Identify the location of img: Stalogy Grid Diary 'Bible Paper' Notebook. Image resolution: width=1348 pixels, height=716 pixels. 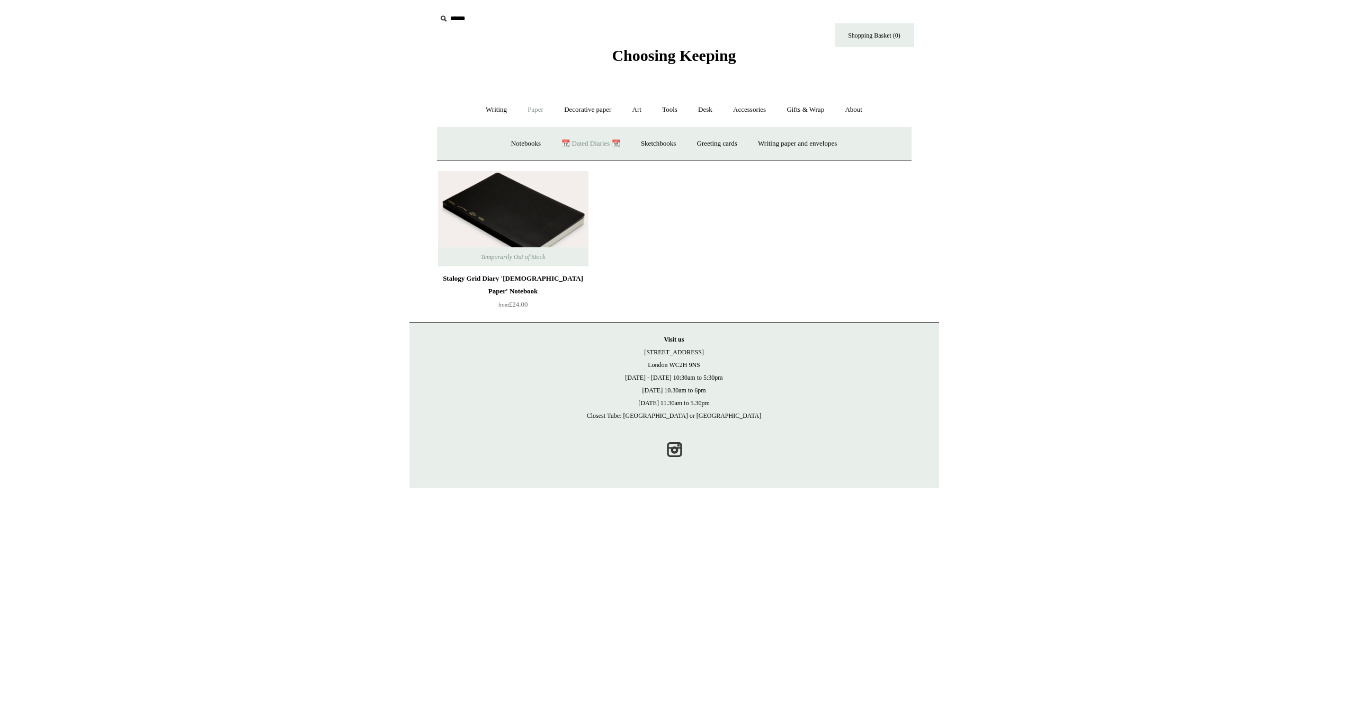
(513, 219).